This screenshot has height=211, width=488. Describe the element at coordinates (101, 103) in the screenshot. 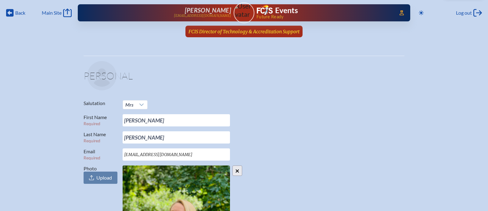

I see `label: Salutation` at that location.